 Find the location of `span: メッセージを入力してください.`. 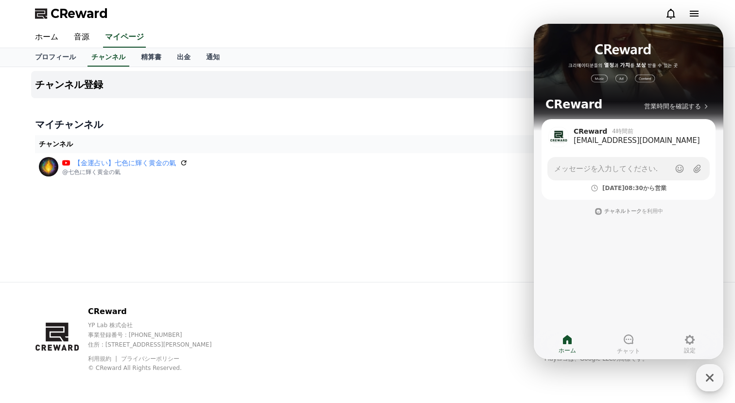

span: メッセージを入力してください. is located at coordinates (72, 145).